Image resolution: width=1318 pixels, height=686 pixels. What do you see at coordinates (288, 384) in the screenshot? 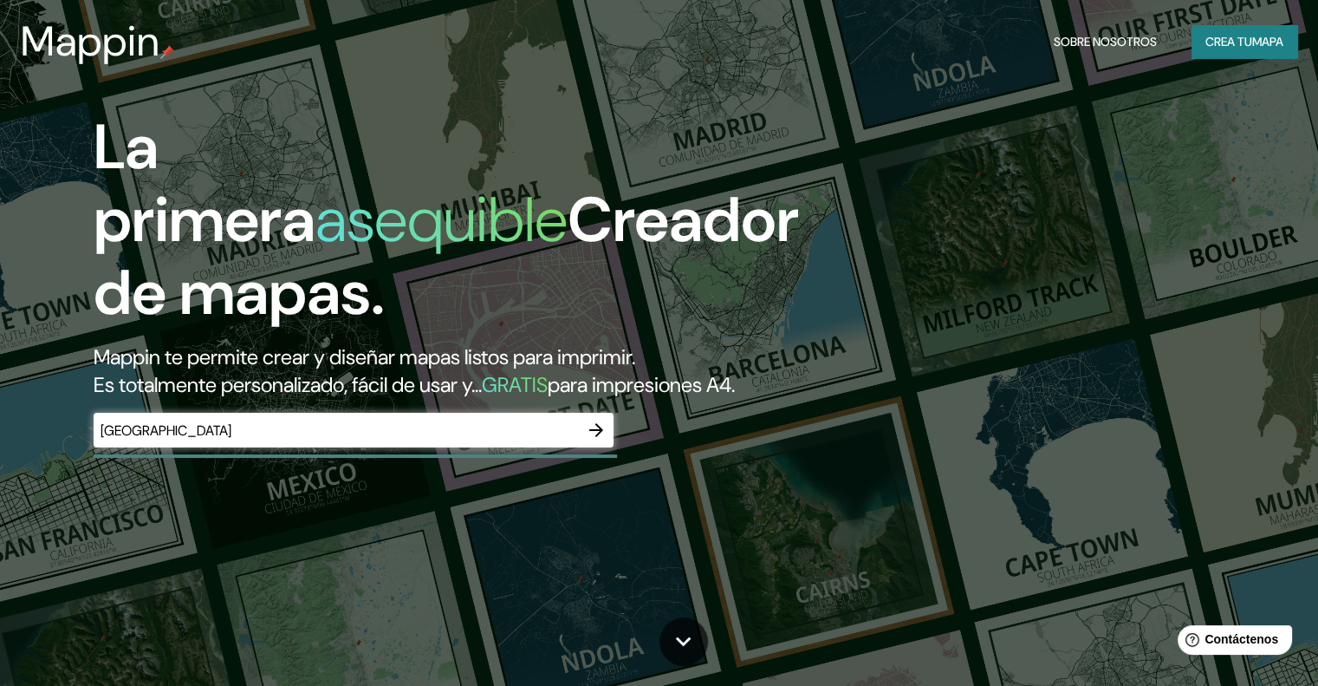
I see `font: Es totalmente personalizado, fácil de usar y...` at bounding box center [288, 384].